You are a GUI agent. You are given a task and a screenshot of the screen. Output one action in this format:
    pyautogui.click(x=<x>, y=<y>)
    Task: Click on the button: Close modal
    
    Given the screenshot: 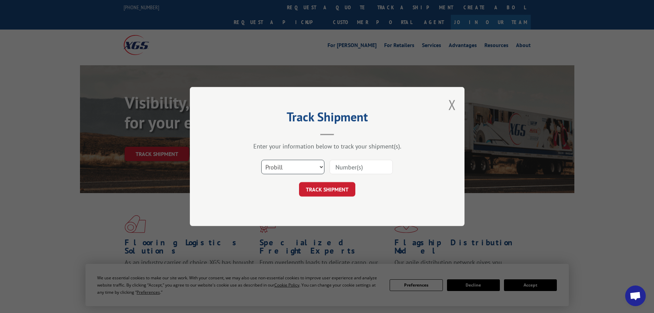 What is the action you would take?
    pyautogui.click(x=452, y=104)
    